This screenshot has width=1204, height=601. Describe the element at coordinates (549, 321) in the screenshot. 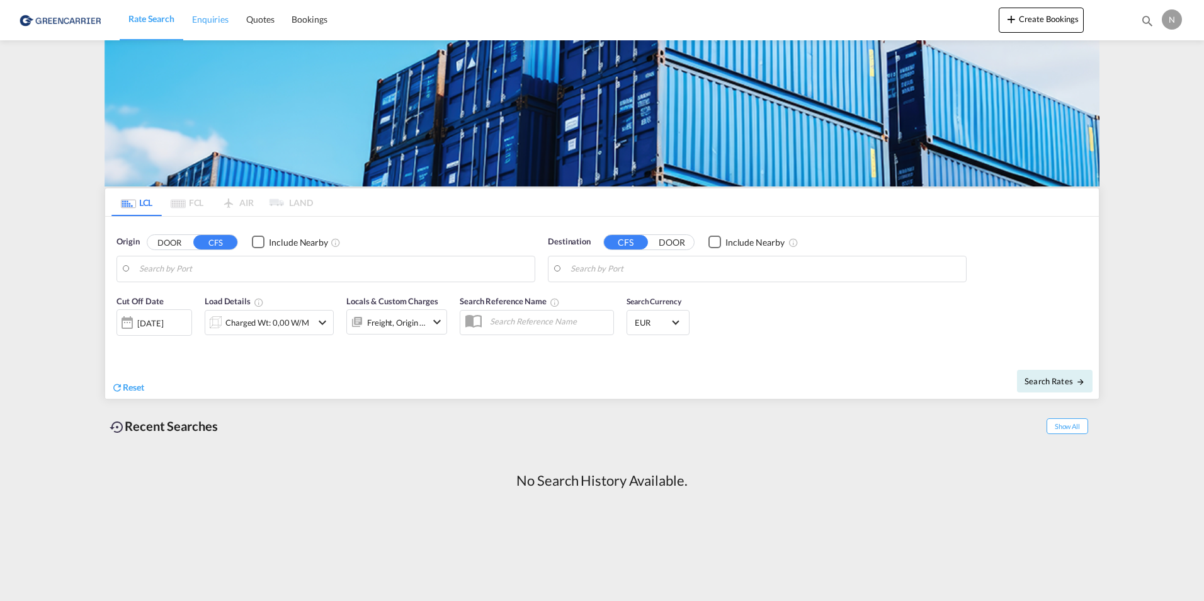

I see `input: Search Reference Name` at that location.